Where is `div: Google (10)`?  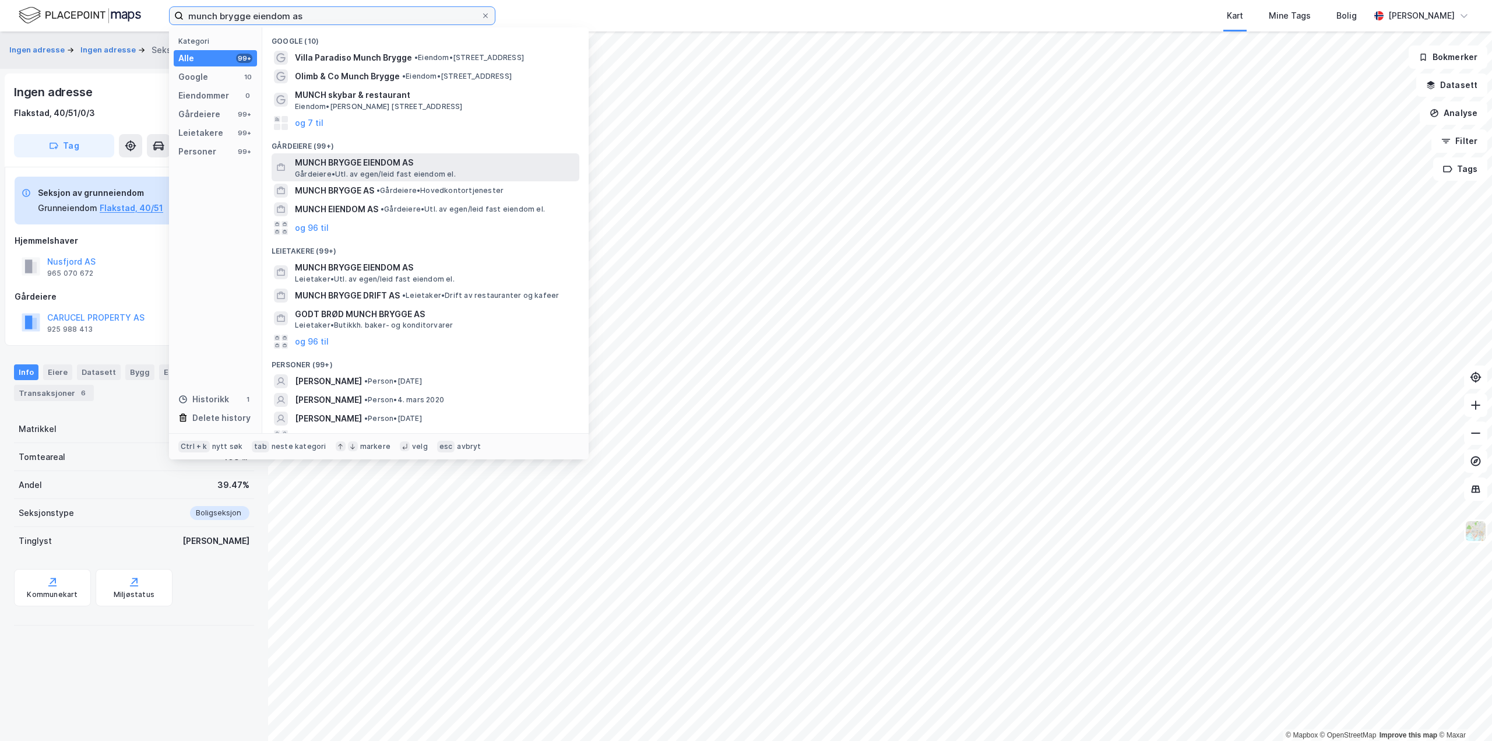 div: Google (10) is located at coordinates (425, 38).